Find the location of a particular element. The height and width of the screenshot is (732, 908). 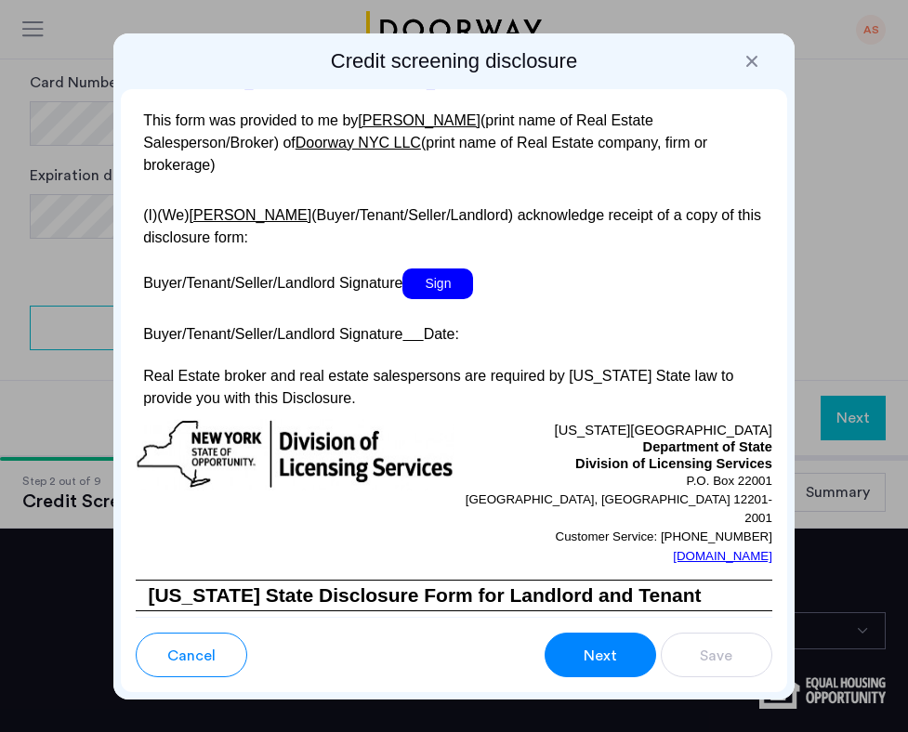

span: Cancel is located at coordinates (191, 656).